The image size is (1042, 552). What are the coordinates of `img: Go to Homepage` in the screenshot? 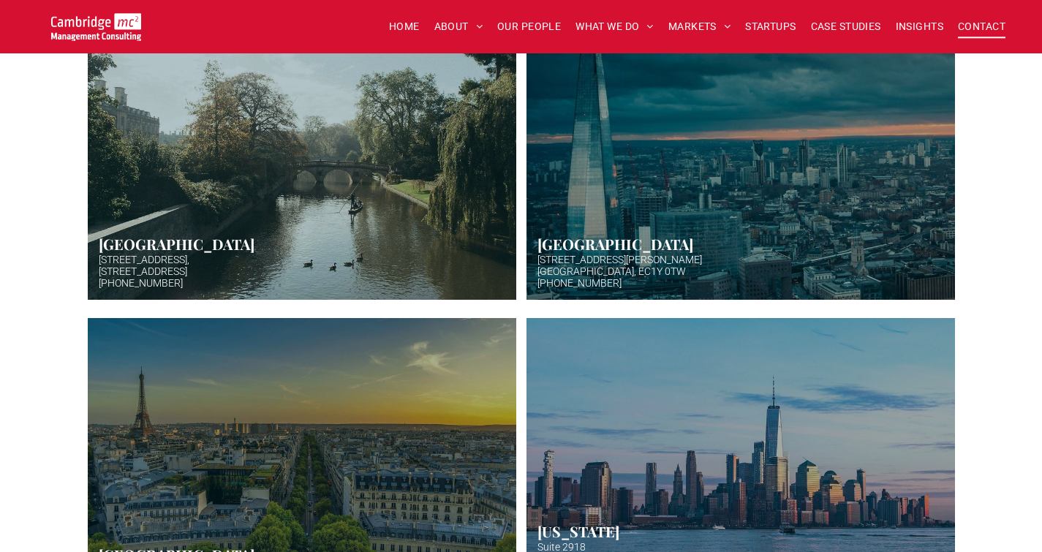 It's located at (96, 27).